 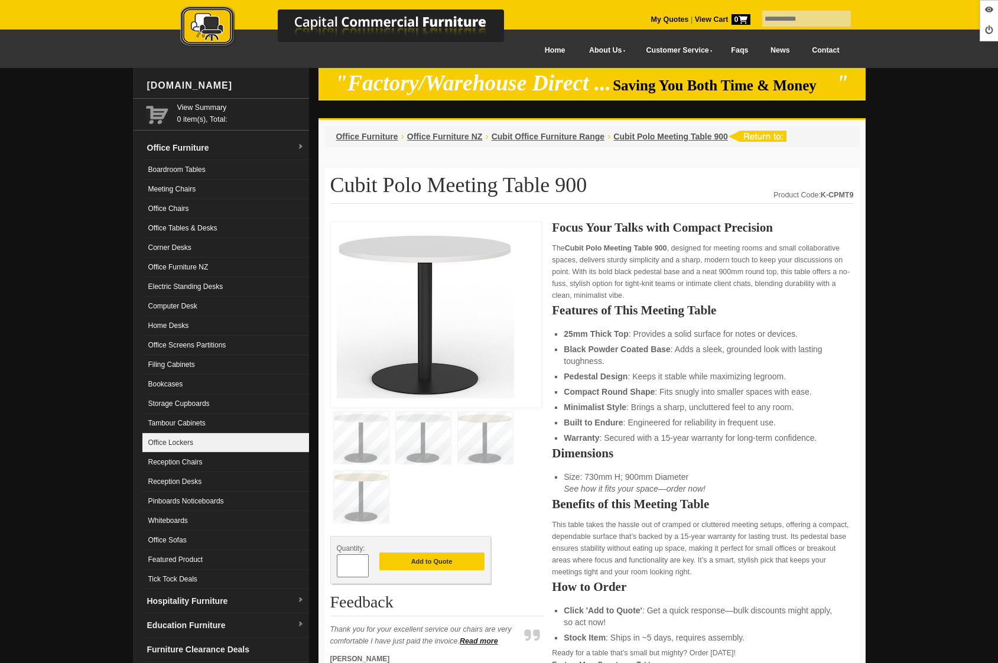 I want to click on h2: Features of This Meeting Table, so click(x=703, y=310).